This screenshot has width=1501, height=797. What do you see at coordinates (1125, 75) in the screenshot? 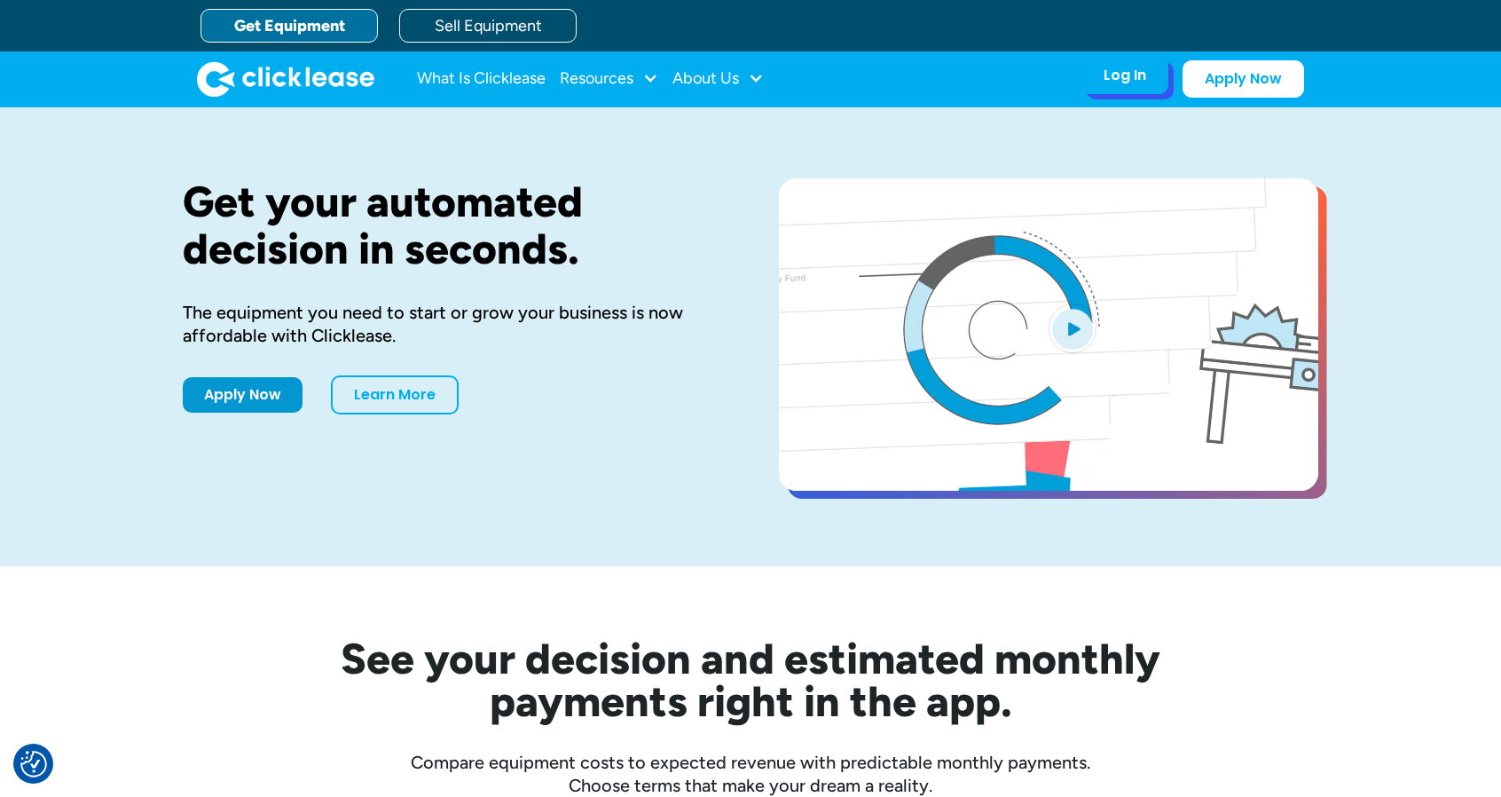
I see `div: Log In` at bounding box center [1125, 75].